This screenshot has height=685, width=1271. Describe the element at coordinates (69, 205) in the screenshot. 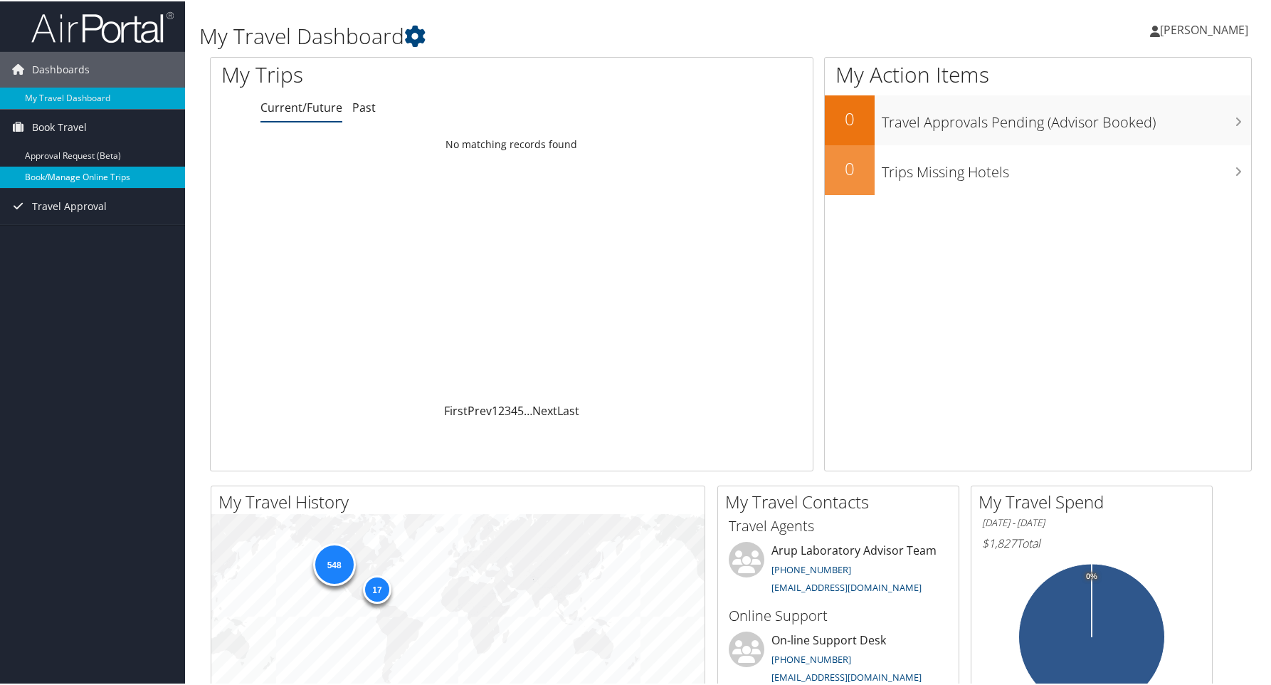

I see `span: Travel Approval` at that location.